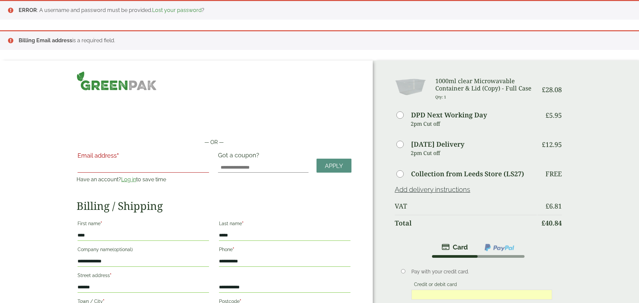  What do you see at coordinates (143, 277) in the screenshot?
I see `label: Street address` at bounding box center [143, 277].